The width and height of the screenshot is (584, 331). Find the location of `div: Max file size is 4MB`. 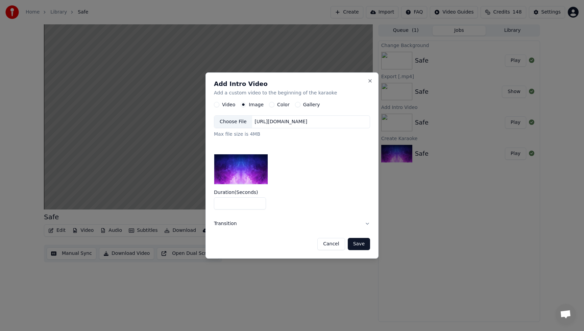

div: Max file size is 4MB is located at coordinates (292, 134).